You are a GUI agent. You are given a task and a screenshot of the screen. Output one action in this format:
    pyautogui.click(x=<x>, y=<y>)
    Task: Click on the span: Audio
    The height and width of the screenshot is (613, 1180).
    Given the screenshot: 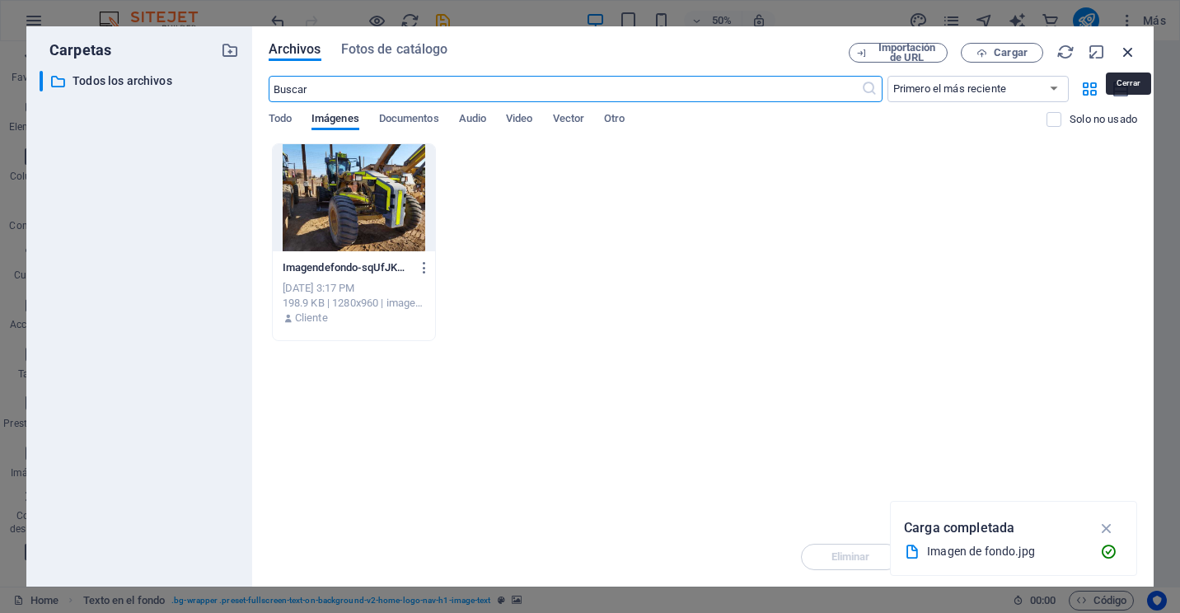 What is the action you would take?
    pyautogui.click(x=472, y=120)
    